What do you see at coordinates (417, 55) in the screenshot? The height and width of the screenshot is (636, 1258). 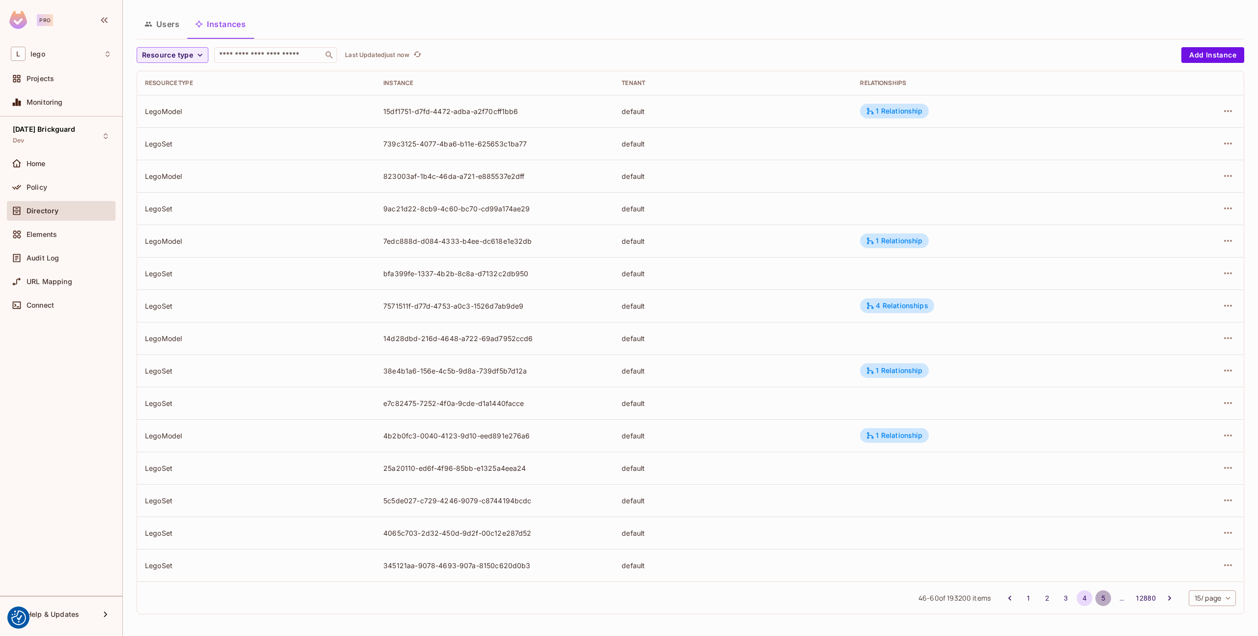 I see `button: refresh` at bounding box center [417, 55].